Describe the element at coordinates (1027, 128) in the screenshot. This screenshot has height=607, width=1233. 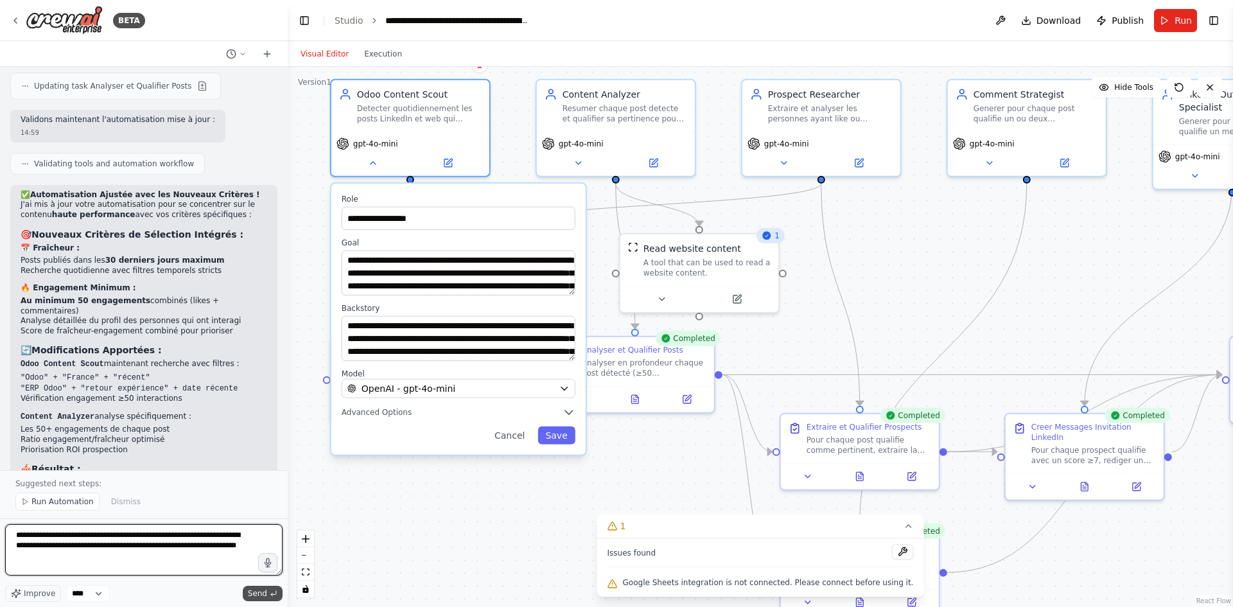
I see `div: Comment StrategistGenerer pour chaque post qualifie un ou deux commentaires courts, utiles et non...` at that location.